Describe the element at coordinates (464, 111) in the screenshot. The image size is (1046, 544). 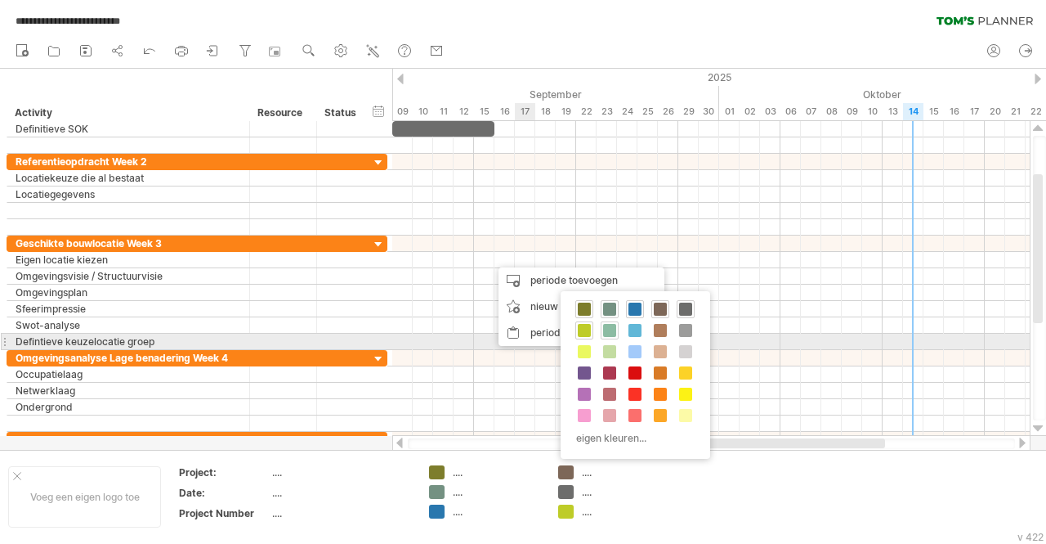
I see `div: vrijdag, 12 September 2025` at that location.